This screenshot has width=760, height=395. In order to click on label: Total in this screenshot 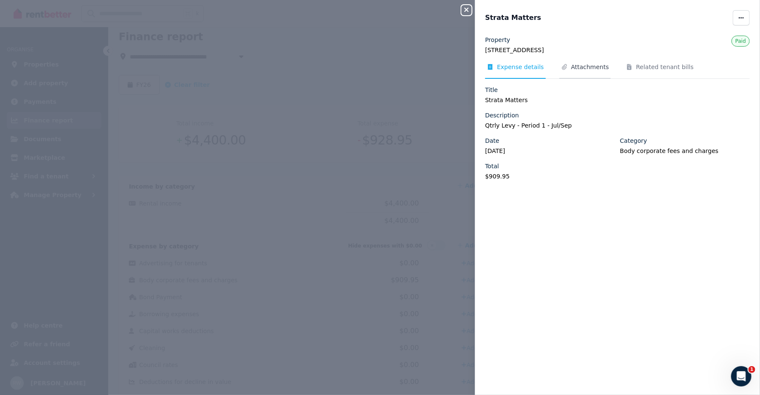, I will do `click(492, 166)`.